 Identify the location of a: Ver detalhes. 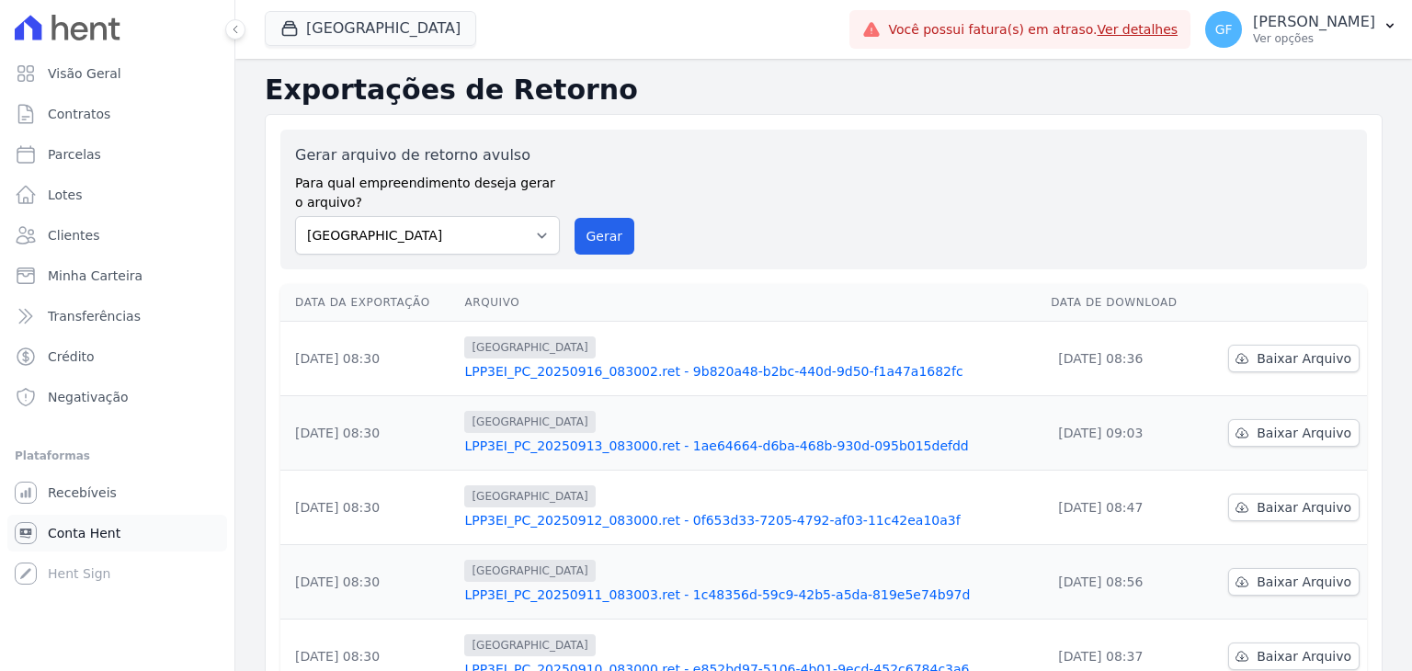
(1138, 29).